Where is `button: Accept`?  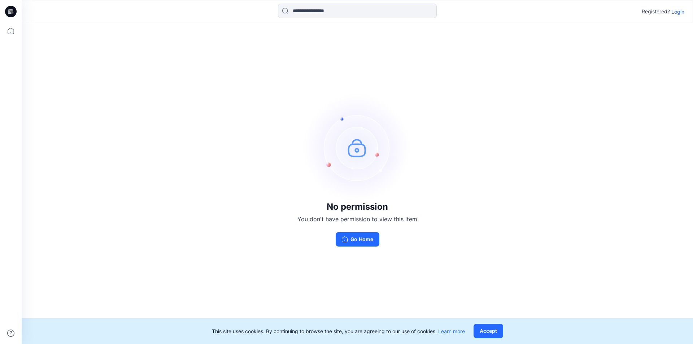 button: Accept is located at coordinates (488, 331).